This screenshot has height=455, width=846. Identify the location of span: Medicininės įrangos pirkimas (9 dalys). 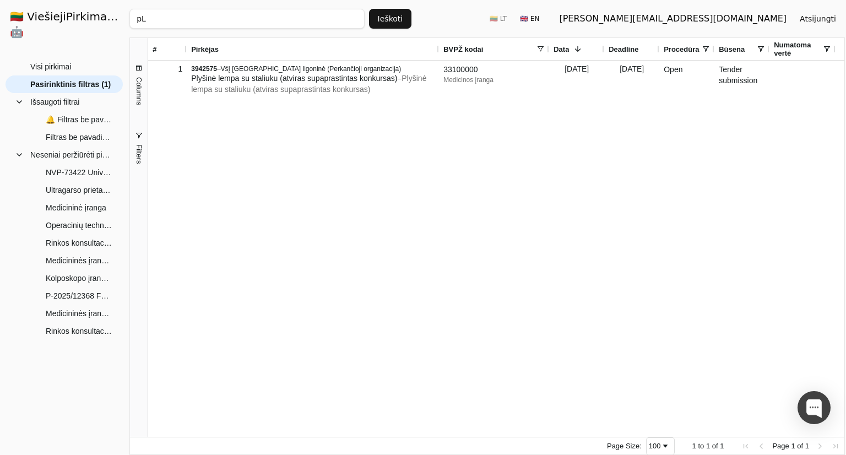
(79, 313).